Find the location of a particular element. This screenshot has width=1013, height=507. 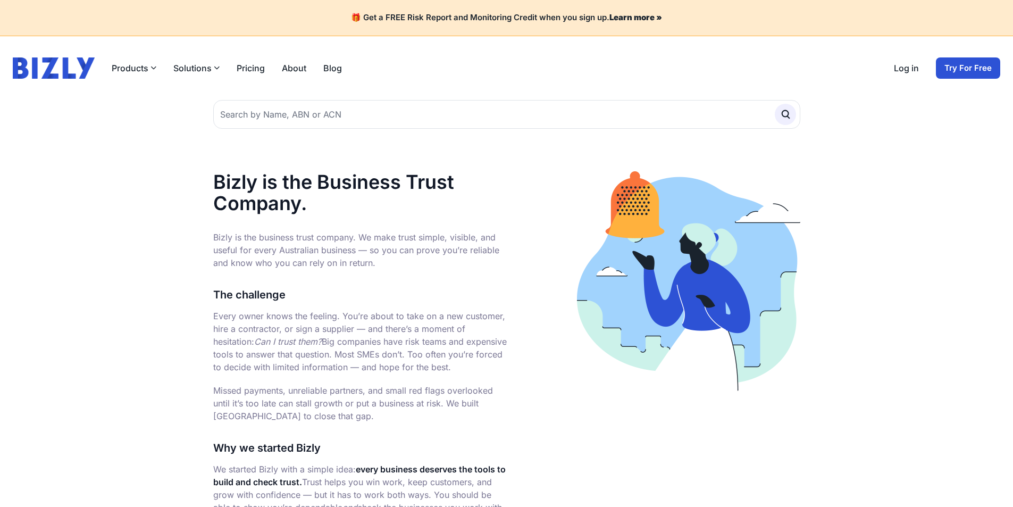

strong: every business deserves the tools to build and check trust. is located at coordinates (359, 475).